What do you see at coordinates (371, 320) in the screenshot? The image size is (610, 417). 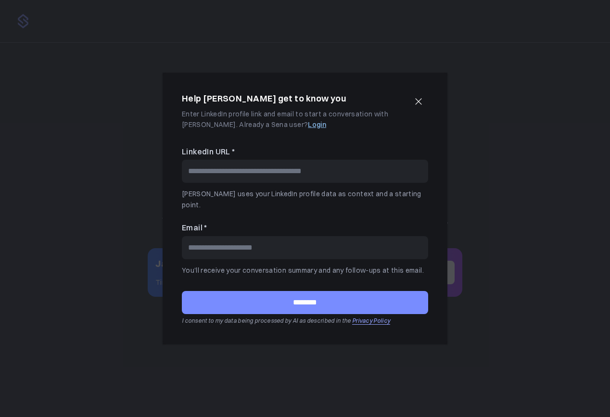 I see `a: Privacy Policy` at bounding box center [371, 320].